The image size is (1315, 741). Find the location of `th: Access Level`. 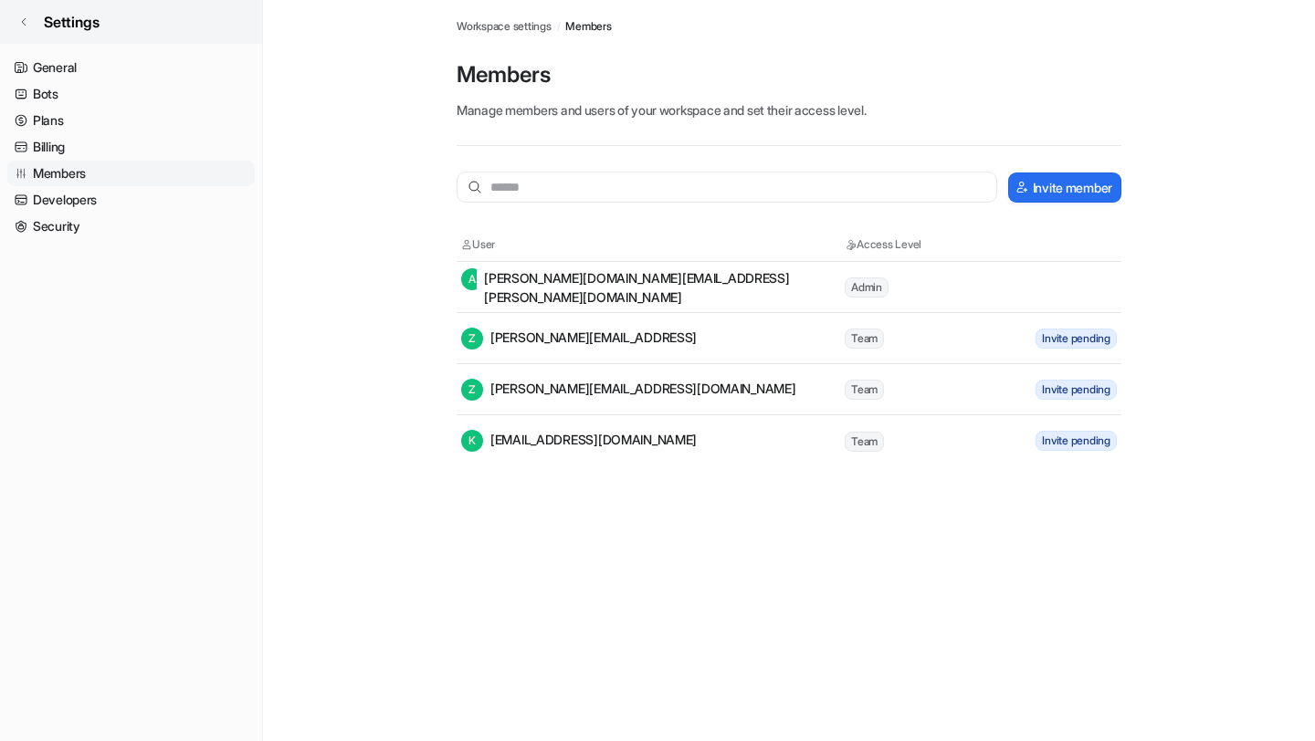

th: Access Level is located at coordinates (926, 245).